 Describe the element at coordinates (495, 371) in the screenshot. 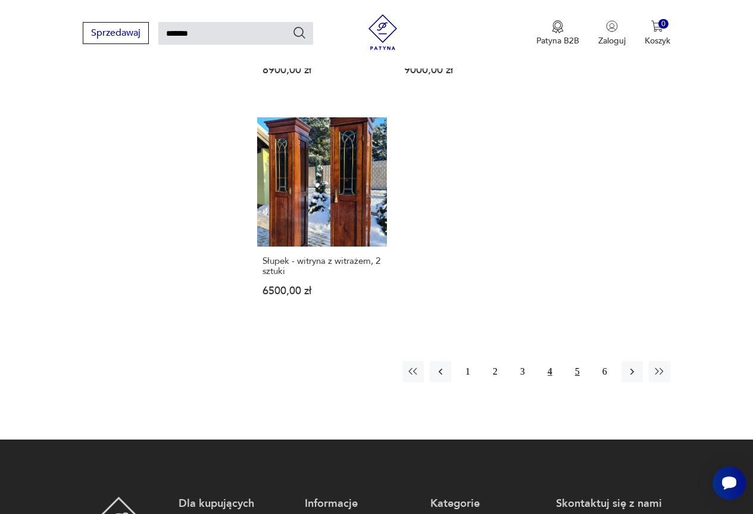

I see `button: 2` at that location.